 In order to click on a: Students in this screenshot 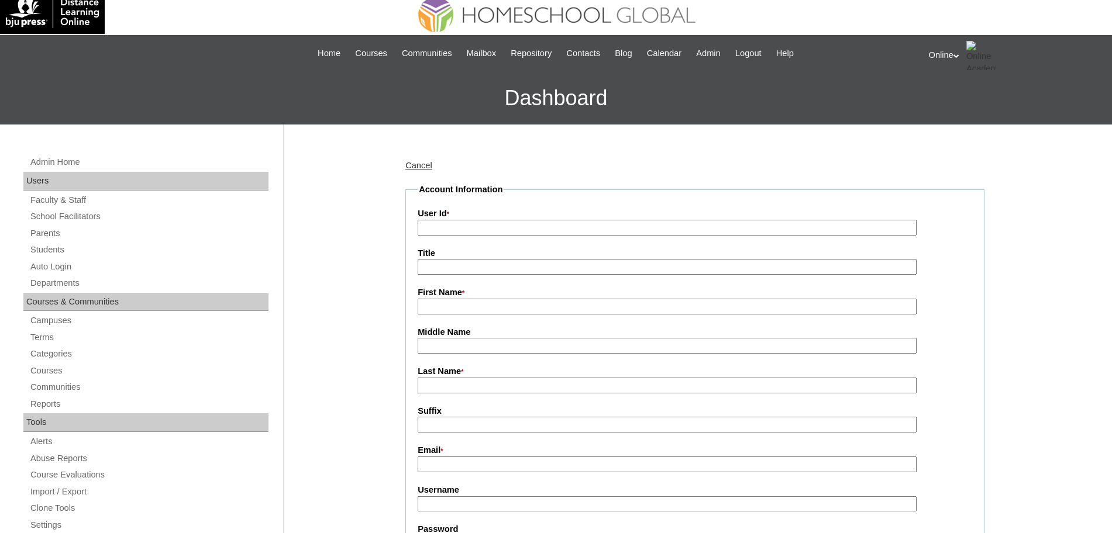, I will do `click(149, 250)`.